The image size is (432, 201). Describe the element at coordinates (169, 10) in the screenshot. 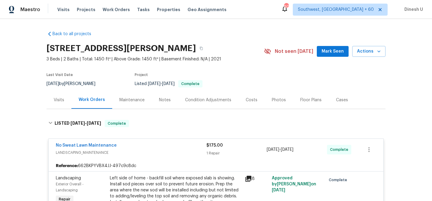

I see `span: Properties` at that location.